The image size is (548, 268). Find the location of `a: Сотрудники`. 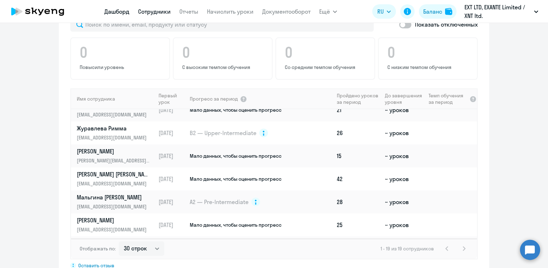

a: Сотрудники is located at coordinates (154, 11).